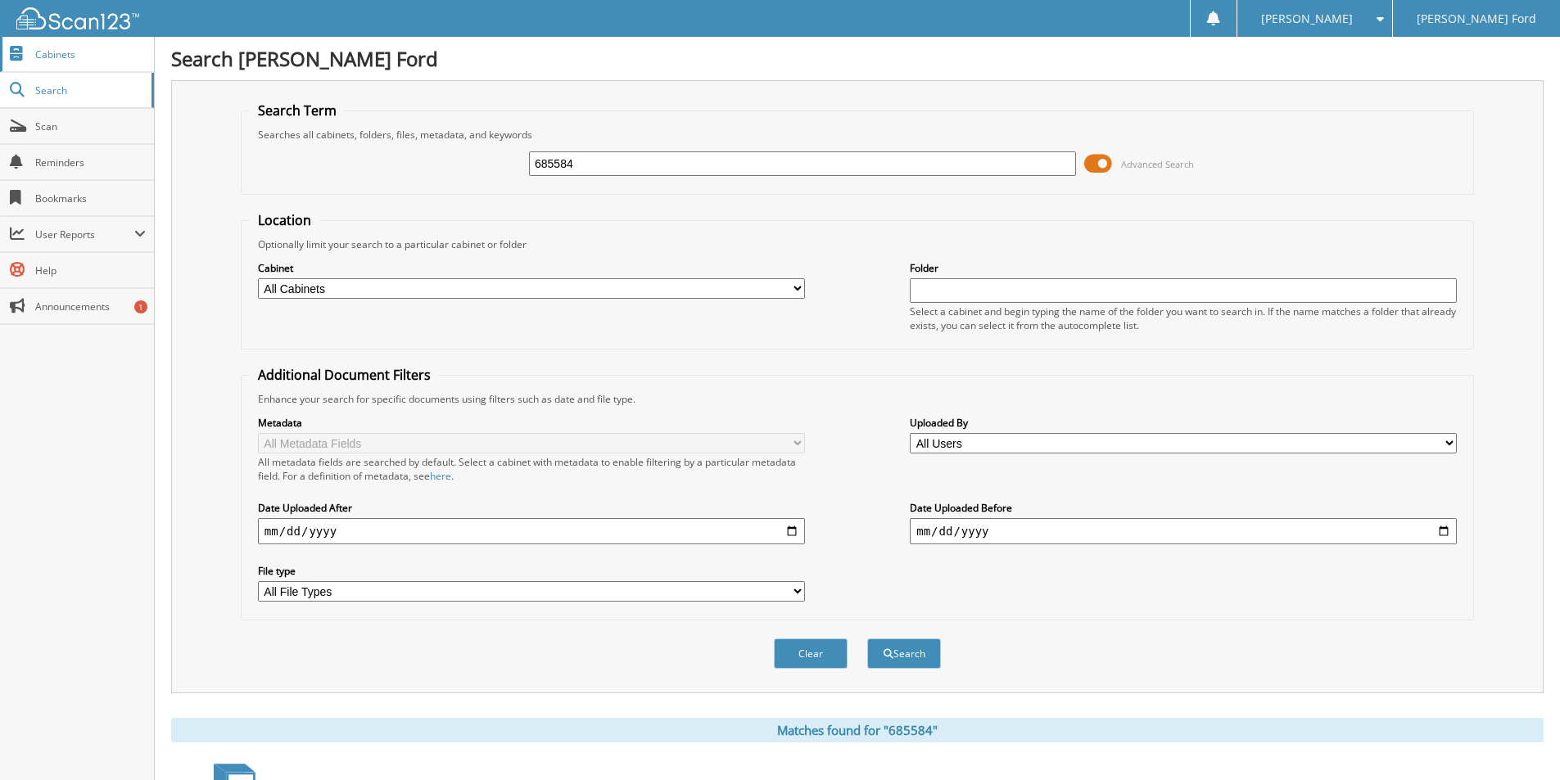 Image resolution: width=1560 pixels, height=780 pixels. Describe the element at coordinates (297, 111) in the screenshot. I see `legend: Search Term` at that location.